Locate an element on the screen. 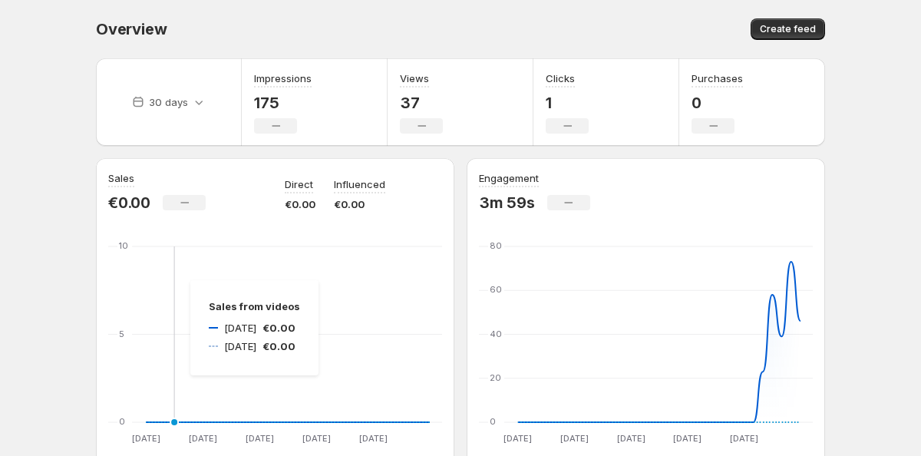 Image resolution: width=921 pixels, height=456 pixels. p: 3m 59s is located at coordinates (506, 203).